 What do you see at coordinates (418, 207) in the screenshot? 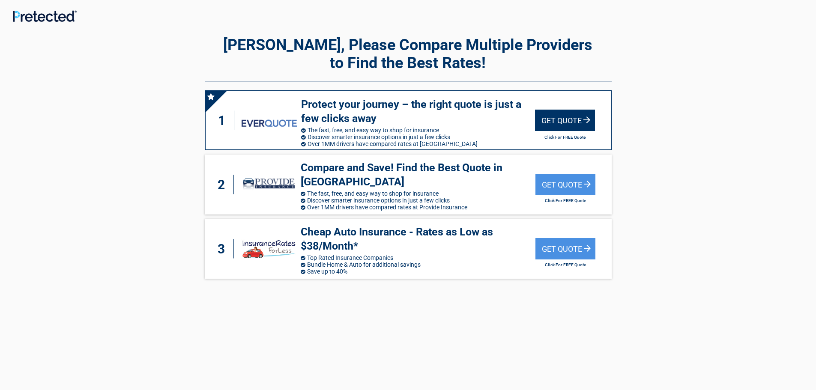
I see `li: Over 1MM drivers have compared rates at Provide Insurance` at bounding box center [418, 207].